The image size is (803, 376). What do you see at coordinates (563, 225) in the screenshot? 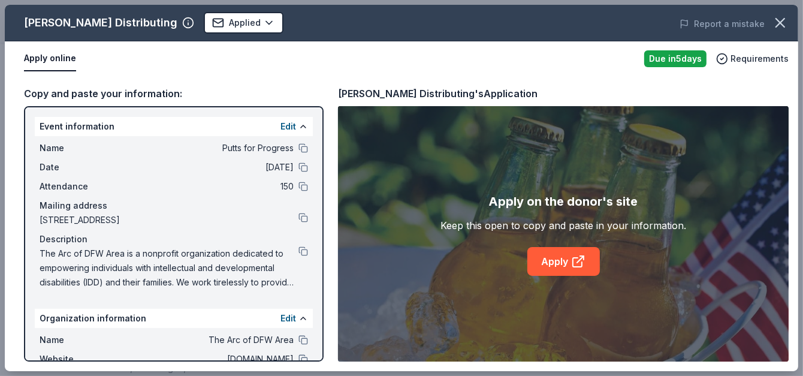
I see `div: Keep this open to copy and paste in your information.` at bounding box center [563, 225].